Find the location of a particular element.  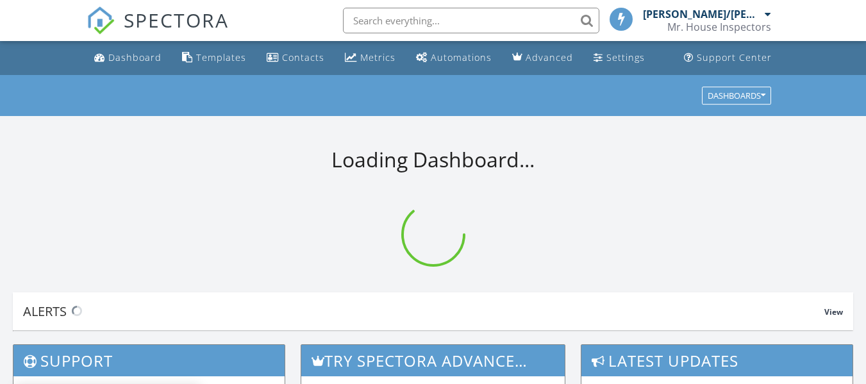

a: Metrics is located at coordinates (370, 58).